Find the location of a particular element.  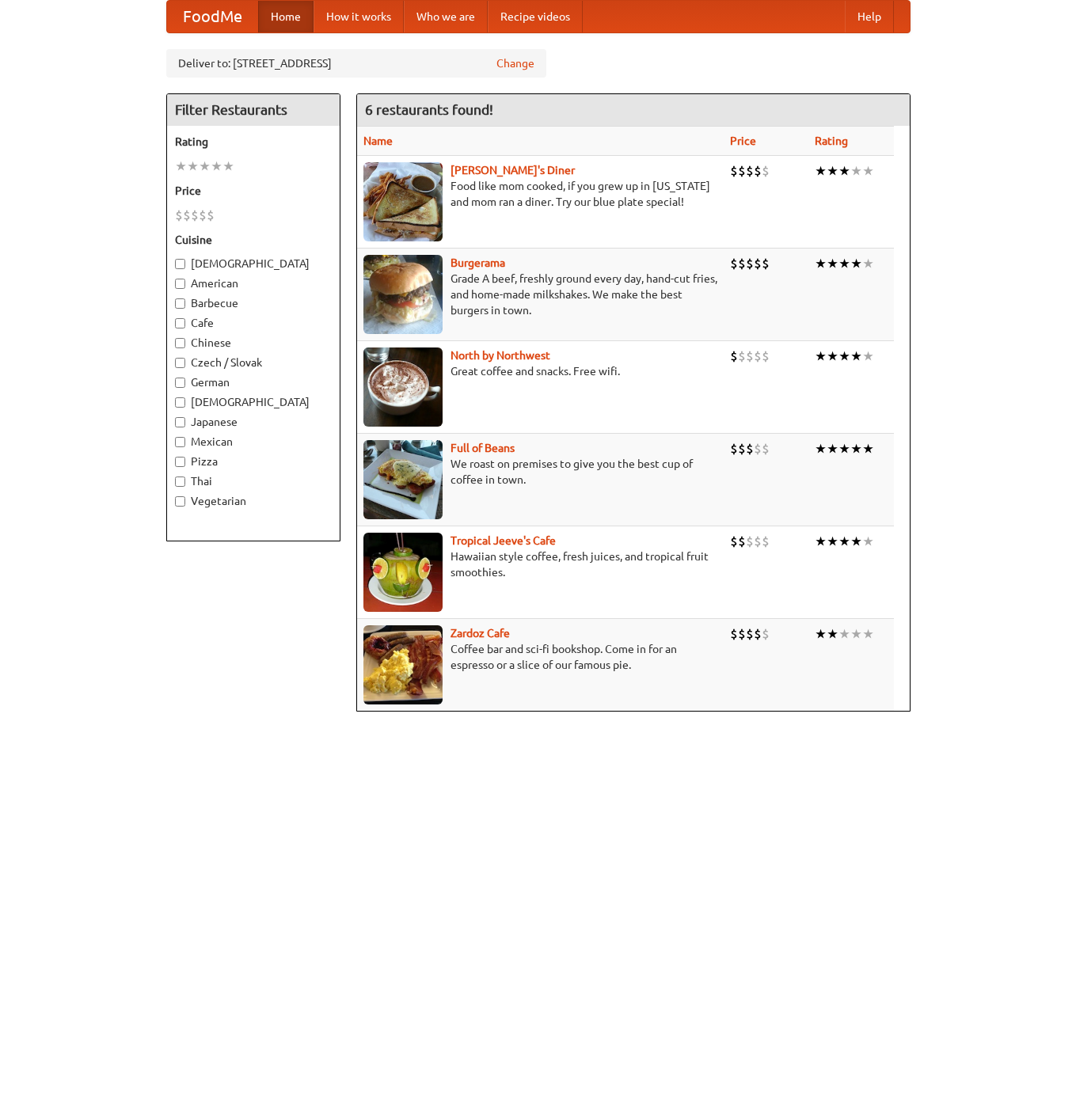

label: Chinese is located at coordinates (253, 343).